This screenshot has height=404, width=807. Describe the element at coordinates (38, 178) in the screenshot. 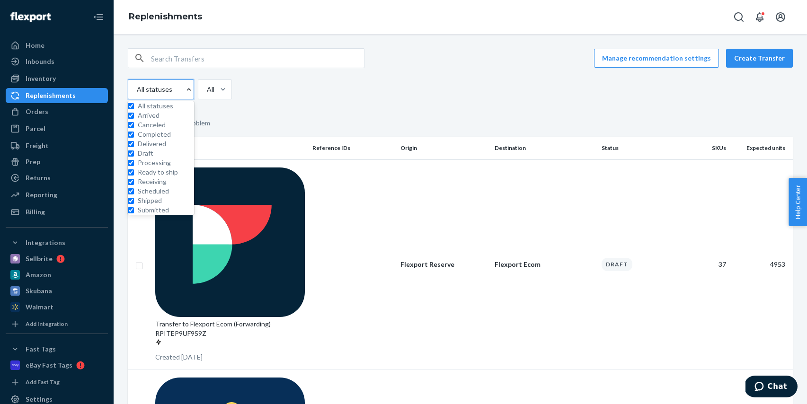

I see `div: Returns` at that location.